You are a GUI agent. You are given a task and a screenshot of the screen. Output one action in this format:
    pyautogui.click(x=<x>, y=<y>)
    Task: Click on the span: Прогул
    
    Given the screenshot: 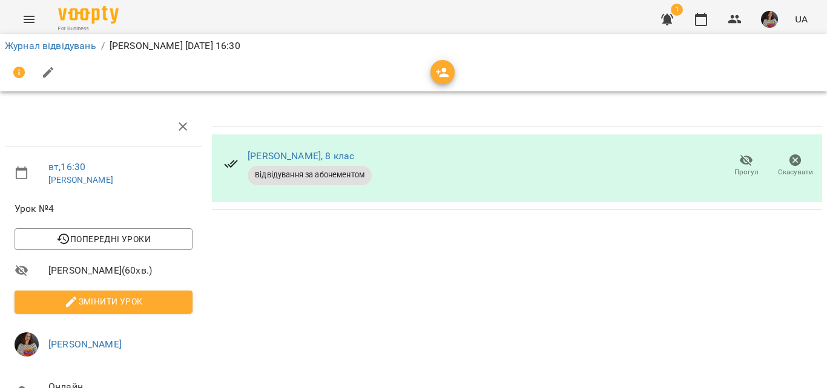 What is the action you would take?
    pyautogui.click(x=747, y=172)
    